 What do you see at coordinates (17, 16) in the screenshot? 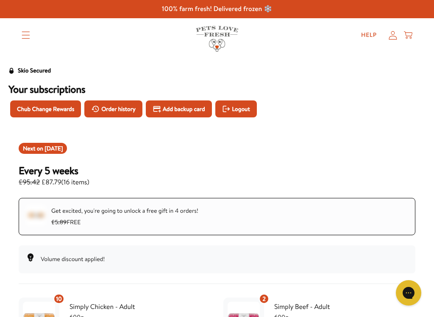
I see `button: Gorgias live chat` at bounding box center [17, 16].